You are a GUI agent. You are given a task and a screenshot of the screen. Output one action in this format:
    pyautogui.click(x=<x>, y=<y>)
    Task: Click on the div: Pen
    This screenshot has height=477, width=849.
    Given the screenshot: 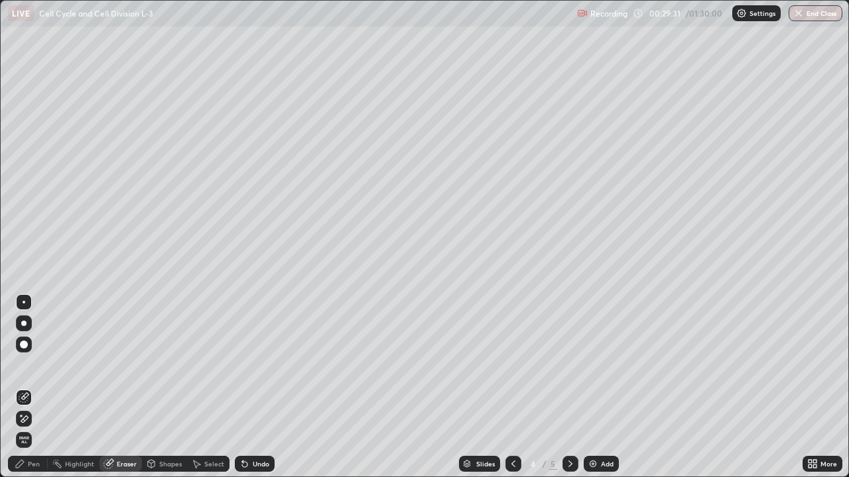 What is the action you would take?
    pyautogui.click(x=34, y=464)
    